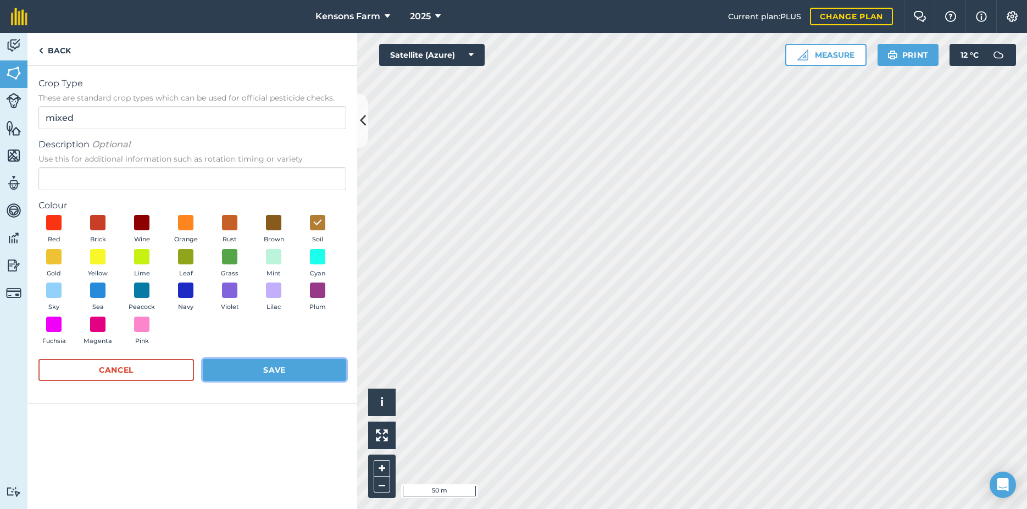 The image size is (1027, 509). Describe the element at coordinates (98, 341) in the screenshot. I see `span: Magenta` at that location.